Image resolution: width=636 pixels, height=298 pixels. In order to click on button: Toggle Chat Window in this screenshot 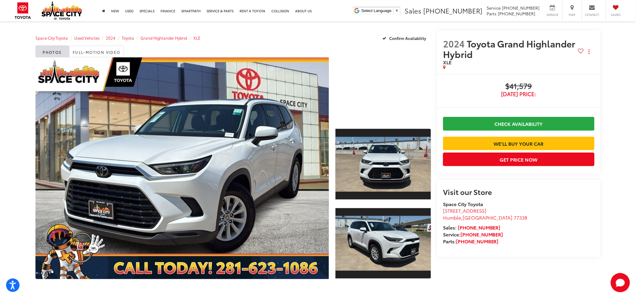, I will do `click(620, 283)`.